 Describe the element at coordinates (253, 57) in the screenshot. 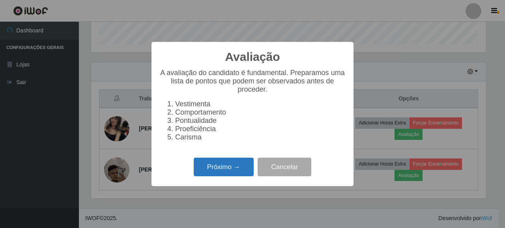

I see `h2: Avaliação` at that location.